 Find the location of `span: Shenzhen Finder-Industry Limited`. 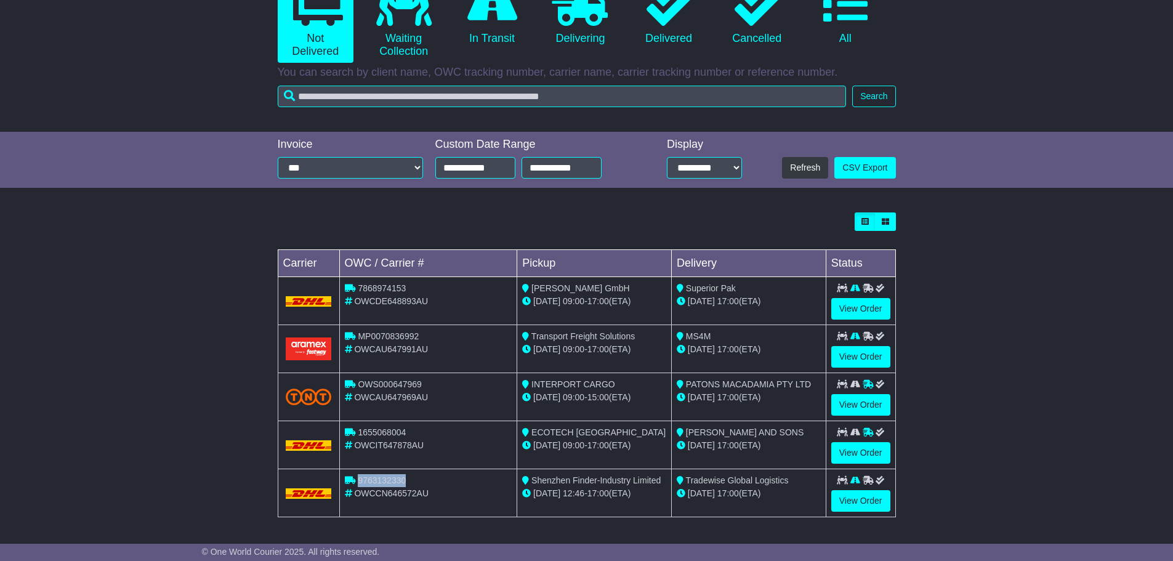

span: Shenzhen Finder-Industry Limited is located at coordinates (596, 480).